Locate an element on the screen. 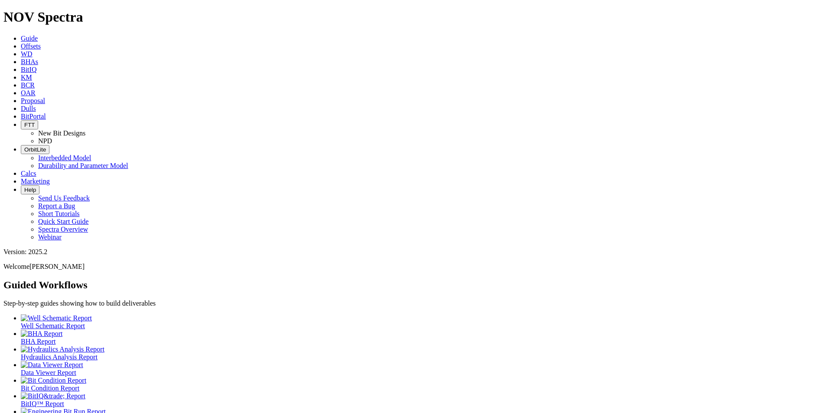 The width and height of the screenshot is (829, 413). span: KM is located at coordinates (26, 77).